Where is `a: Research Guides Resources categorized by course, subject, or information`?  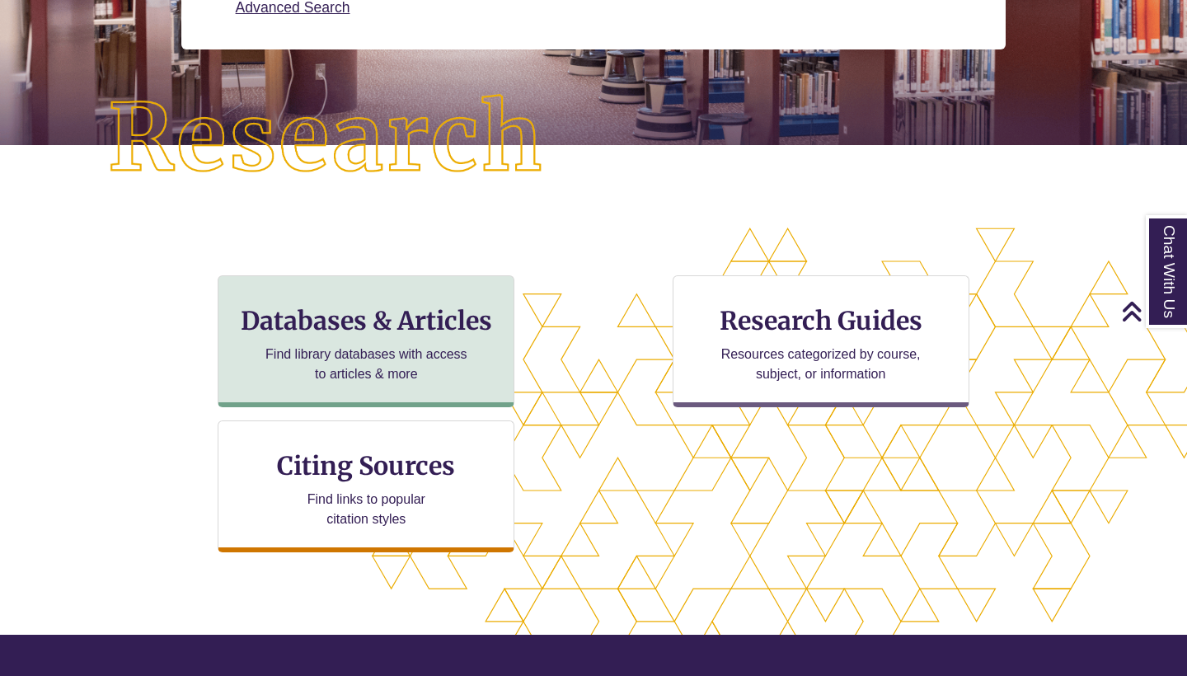
a: Research Guides Resources categorized by course, subject, or information is located at coordinates (821, 341).